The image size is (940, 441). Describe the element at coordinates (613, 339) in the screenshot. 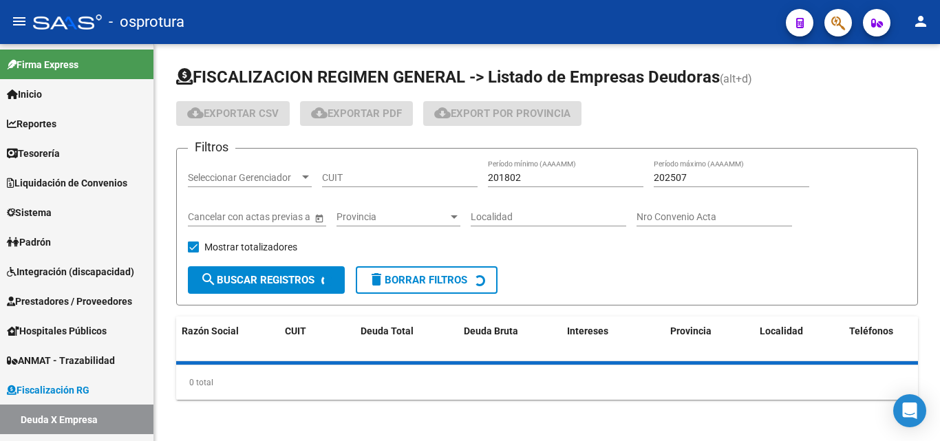

I see `datatable-header-cell: Intereses` at that location.